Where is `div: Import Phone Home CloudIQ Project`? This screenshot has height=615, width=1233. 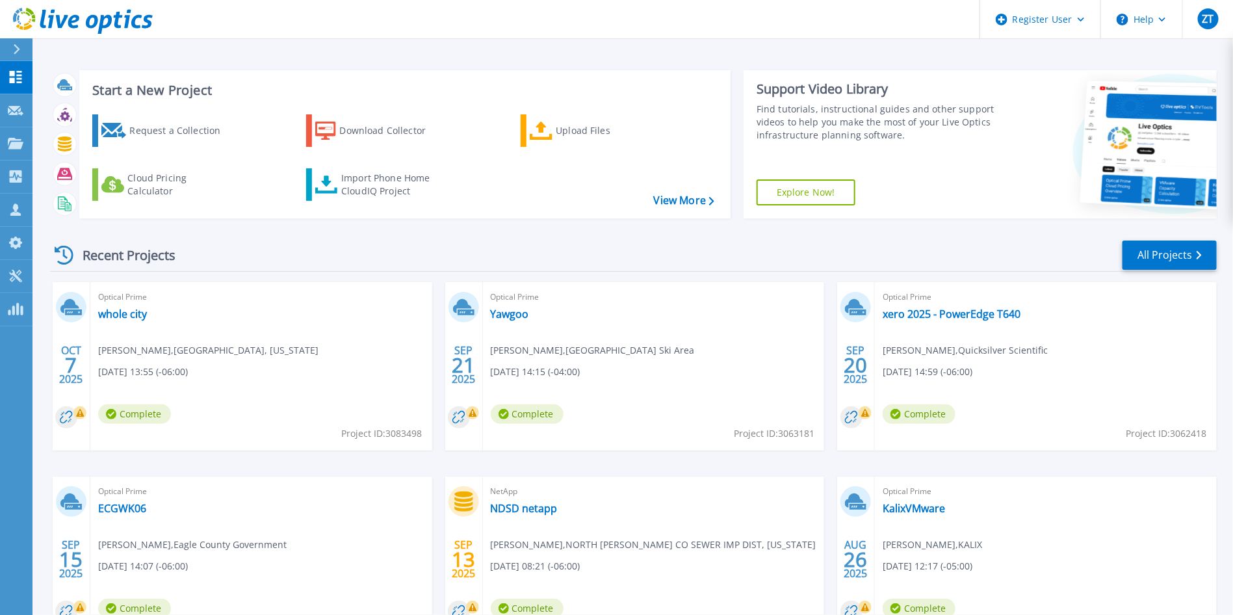
div: Import Phone Home CloudIQ Project is located at coordinates (392, 185).